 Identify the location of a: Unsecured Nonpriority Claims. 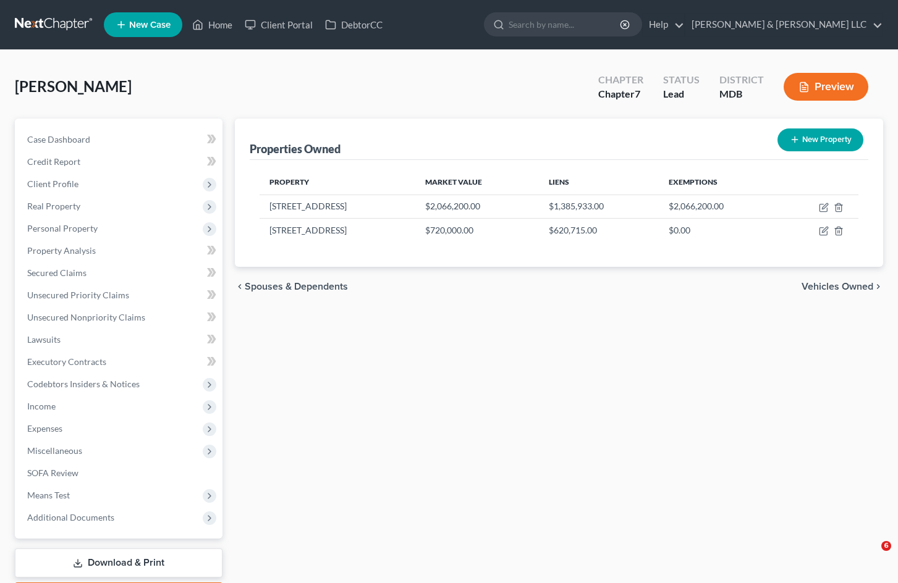
(120, 318).